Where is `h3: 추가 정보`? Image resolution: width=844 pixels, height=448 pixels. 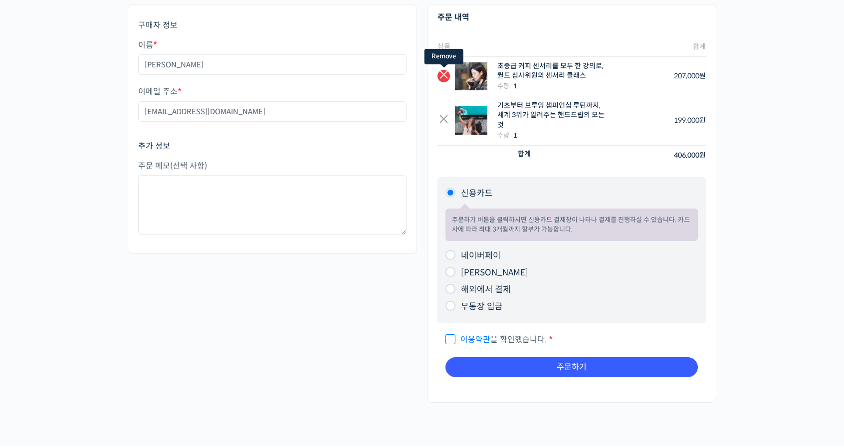 h3: 추가 정보 is located at coordinates (272, 146).